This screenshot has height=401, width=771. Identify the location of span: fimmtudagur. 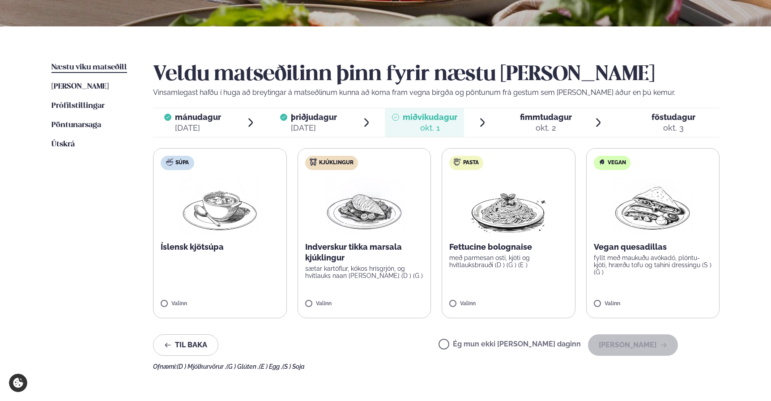
(546, 117).